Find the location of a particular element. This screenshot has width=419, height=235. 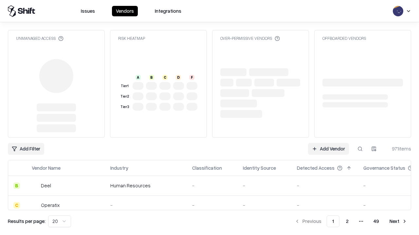

div: Industry is located at coordinates (119, 168).